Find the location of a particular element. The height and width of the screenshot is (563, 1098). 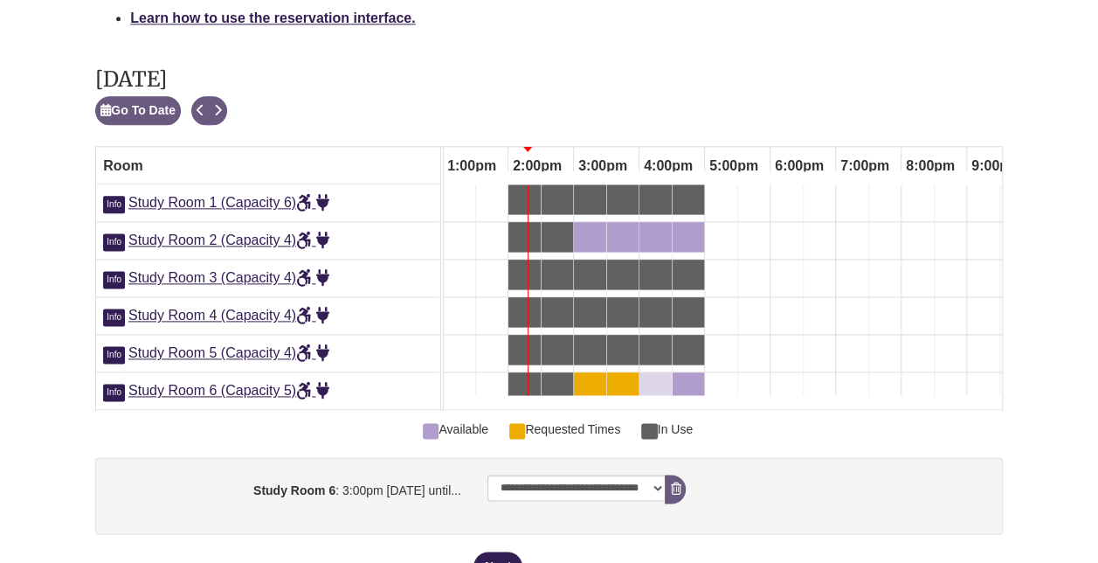

span: Study Room 5 (Capacity 4) is located at coordinates (229, 352).